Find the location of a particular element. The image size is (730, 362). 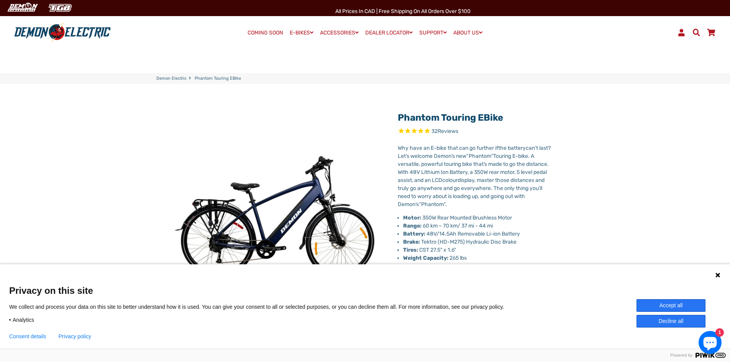

li: 48V/14.5Ah Removable Li-ion Battery is located at coordinates (477, 234).